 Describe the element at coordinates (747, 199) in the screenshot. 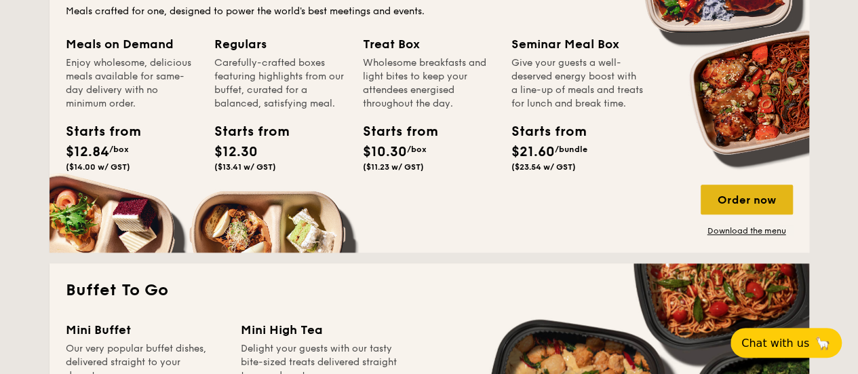

I see `div: Order now` at that location.